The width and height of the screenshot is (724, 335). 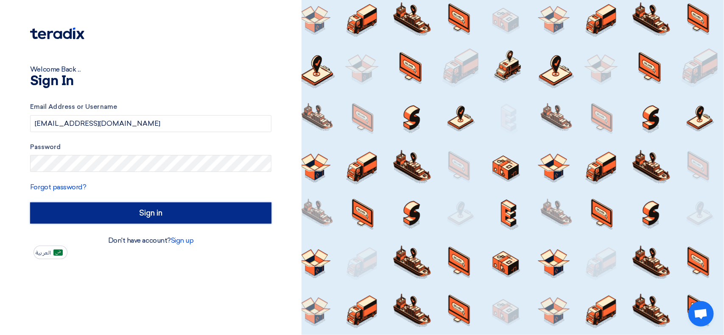 I want to click on div: Don't have account?, so click(x=151, y=241).